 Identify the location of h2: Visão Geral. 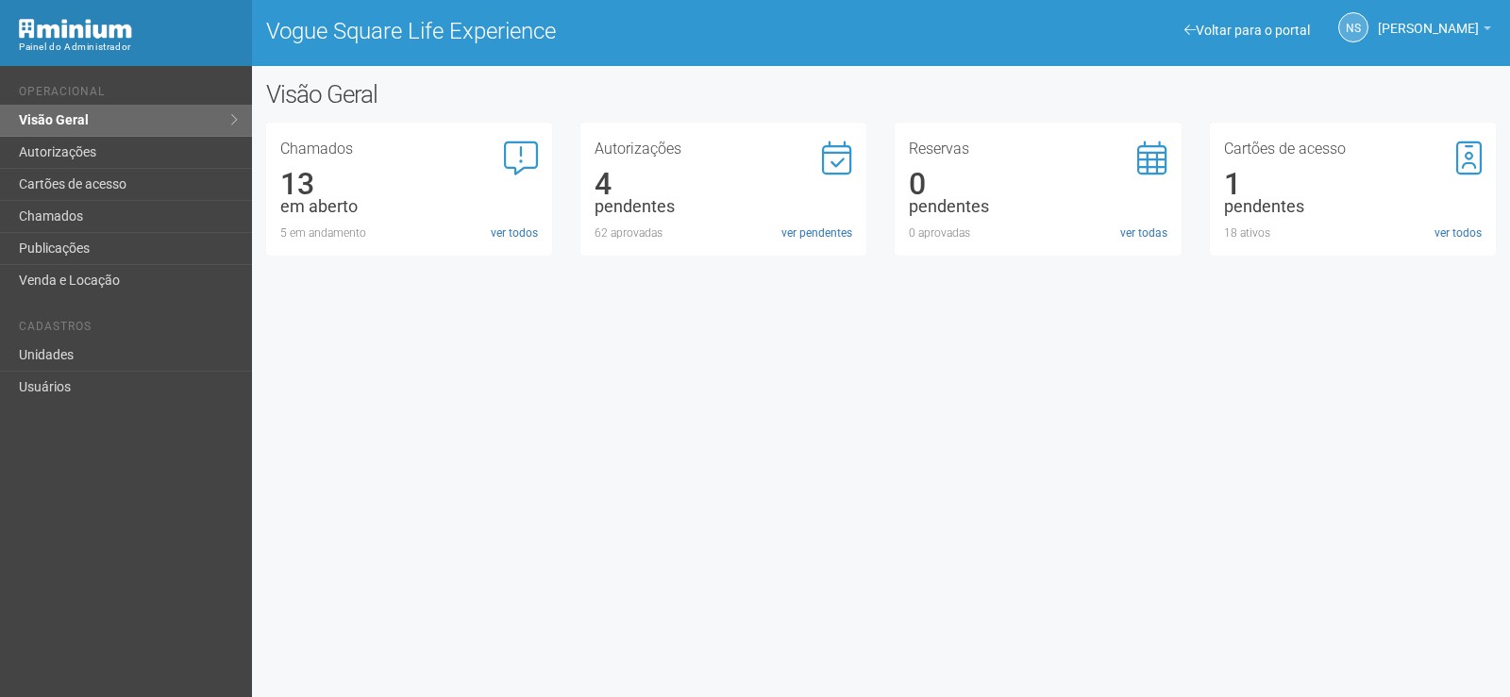
(514, 94).